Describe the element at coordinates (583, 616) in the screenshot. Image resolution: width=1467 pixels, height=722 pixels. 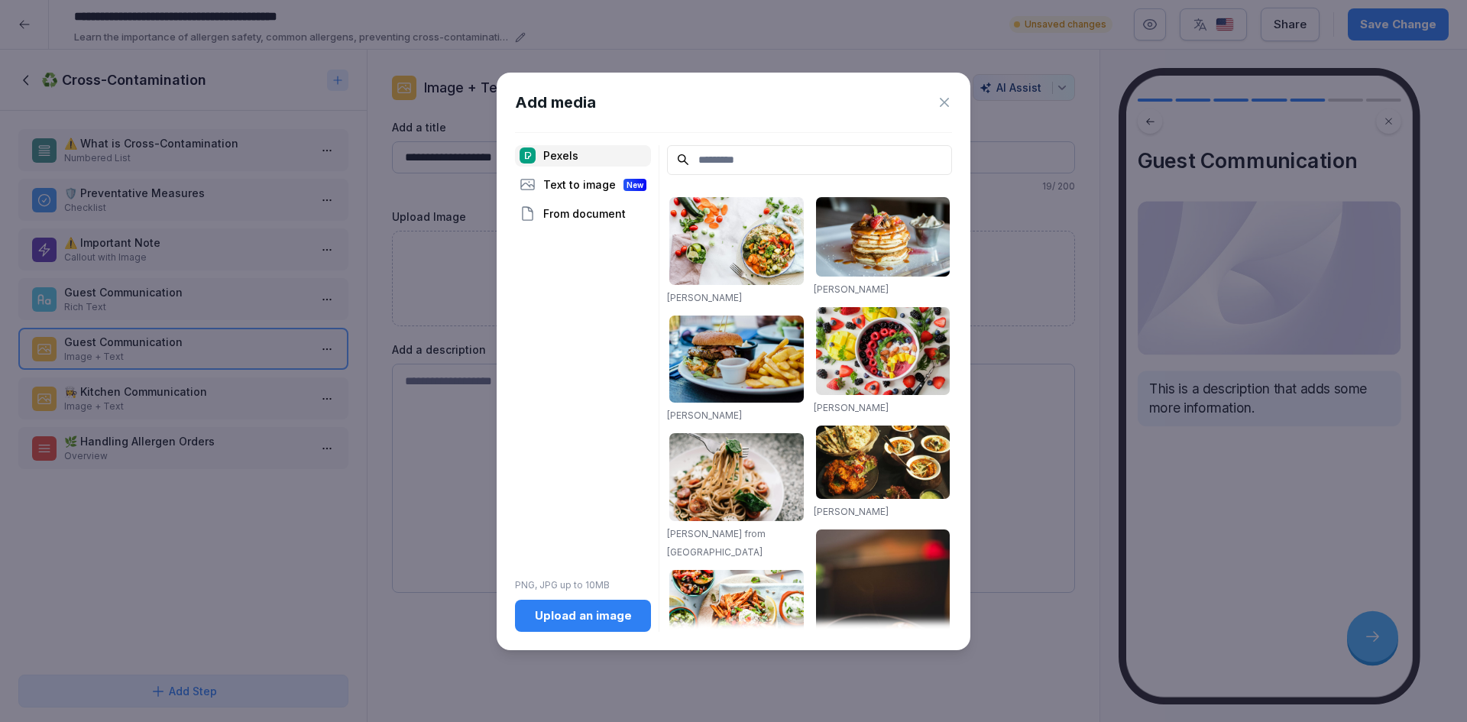
I see `button: Upload an image` at that location.